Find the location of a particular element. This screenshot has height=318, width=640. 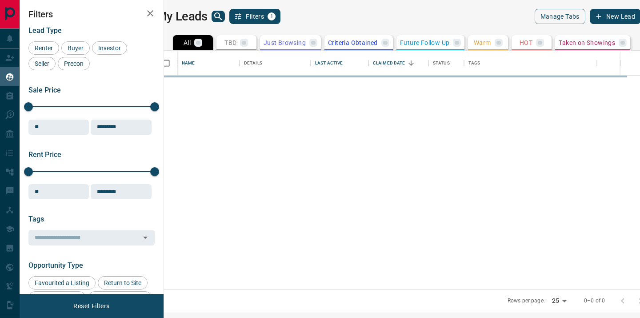

p: All is located at coordinates (187, 43).